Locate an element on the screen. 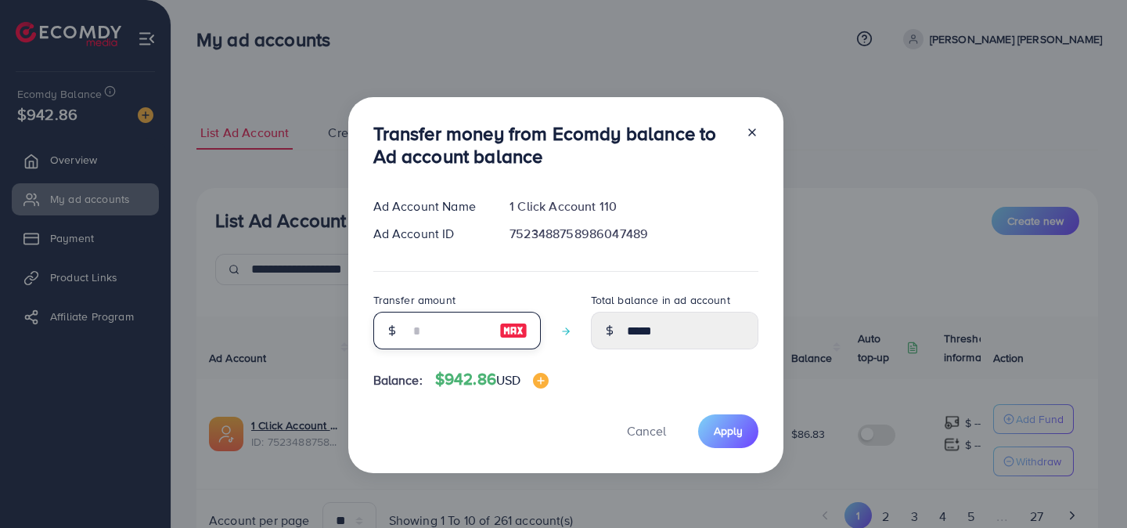 This screenshot has height=528, width=1127. button: Cancel is located at coordinates (647, 430).